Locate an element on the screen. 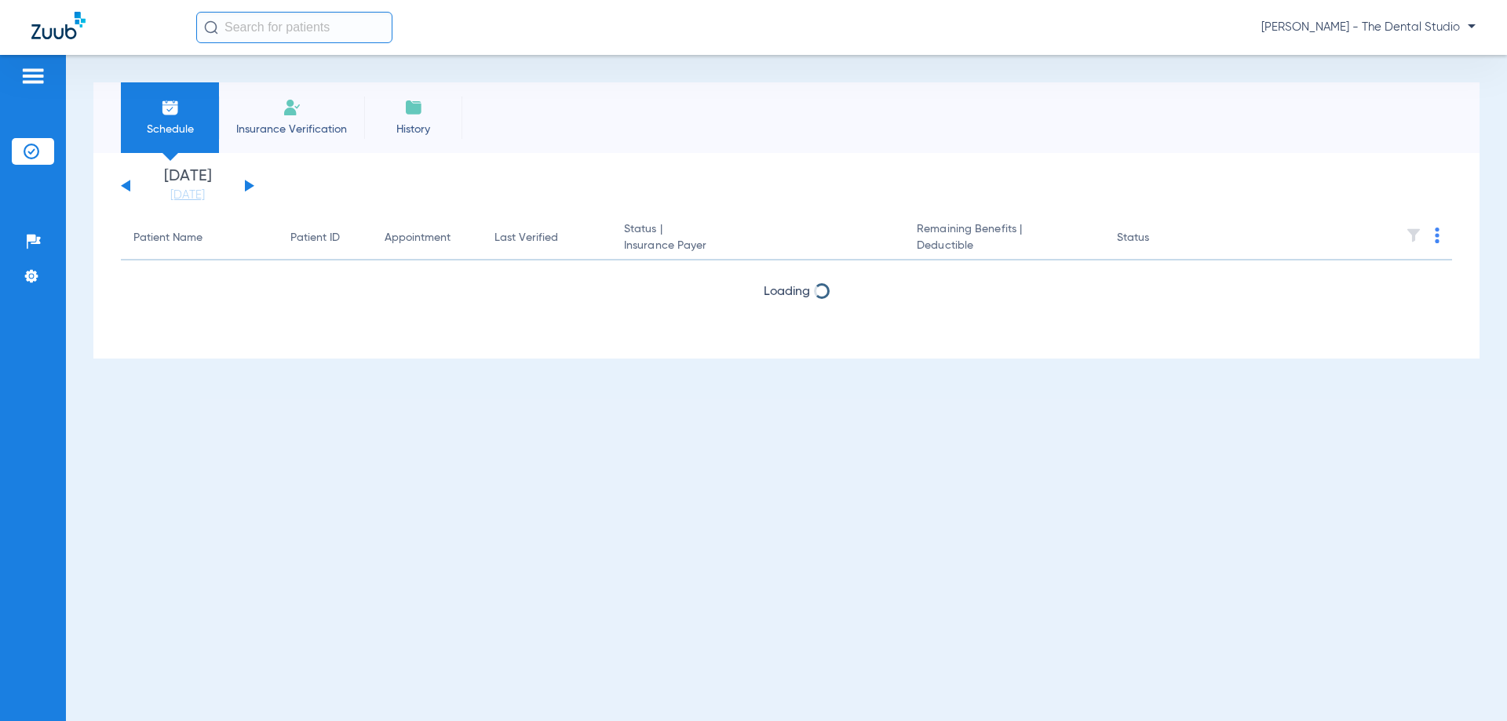  th: Status is located at coordinates (1157, 239).